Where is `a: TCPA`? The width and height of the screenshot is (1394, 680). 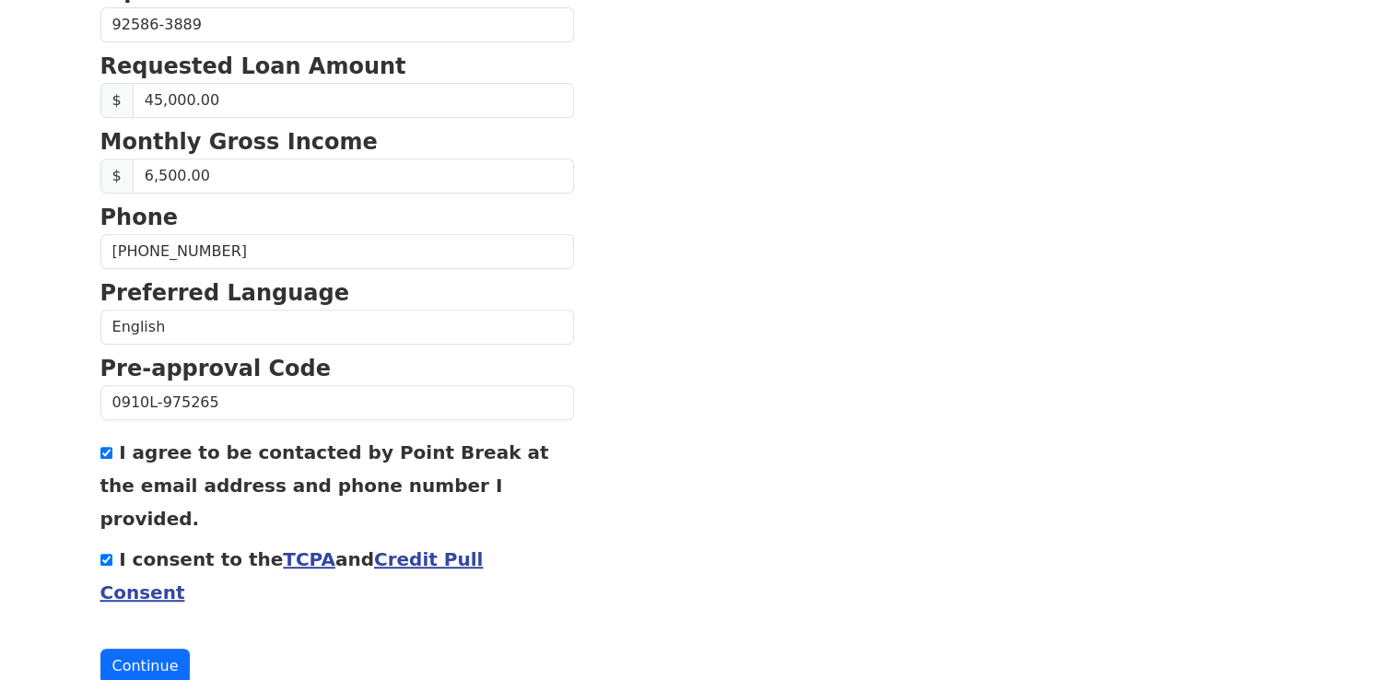 a: TCPA is located at coordinates (309, 559).